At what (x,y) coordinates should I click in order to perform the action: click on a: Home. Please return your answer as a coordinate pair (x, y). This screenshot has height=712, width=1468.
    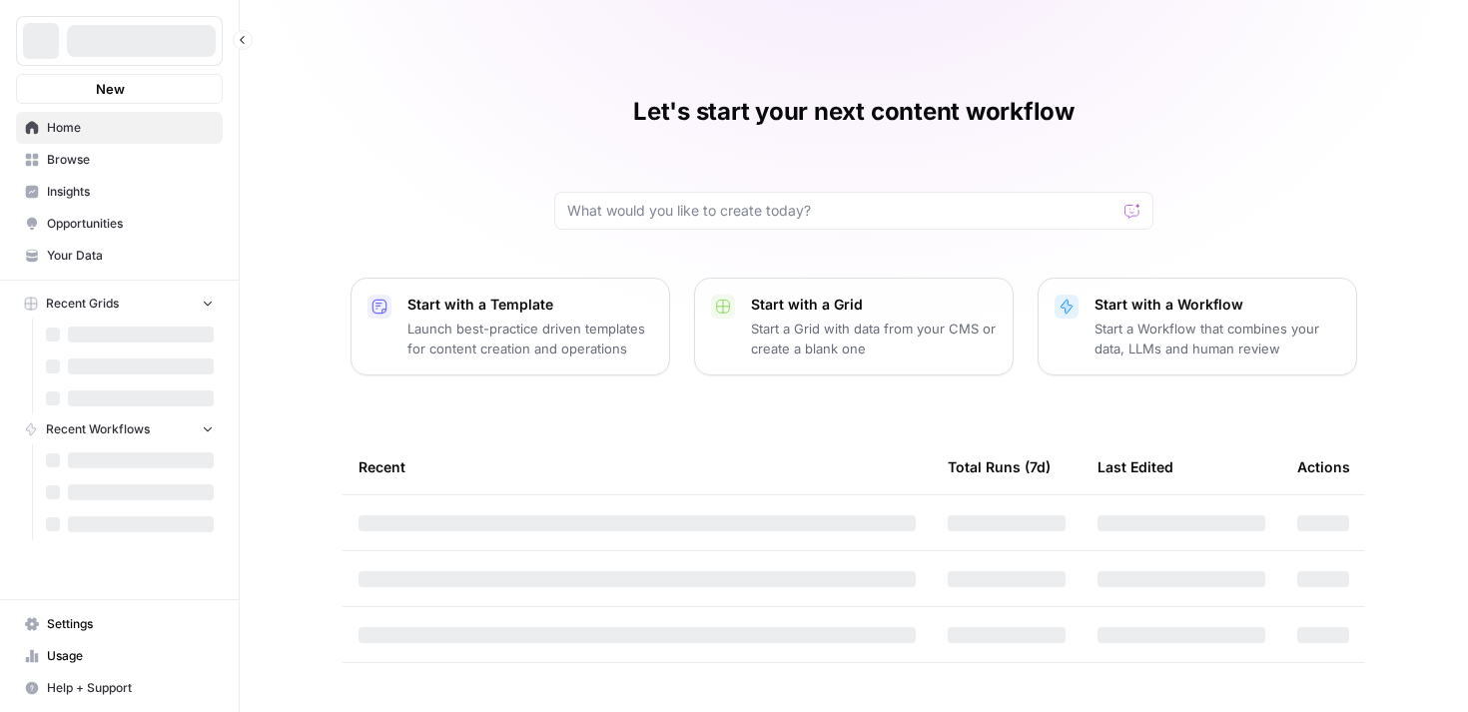
    Looking at the image, I should click on (119, 128).